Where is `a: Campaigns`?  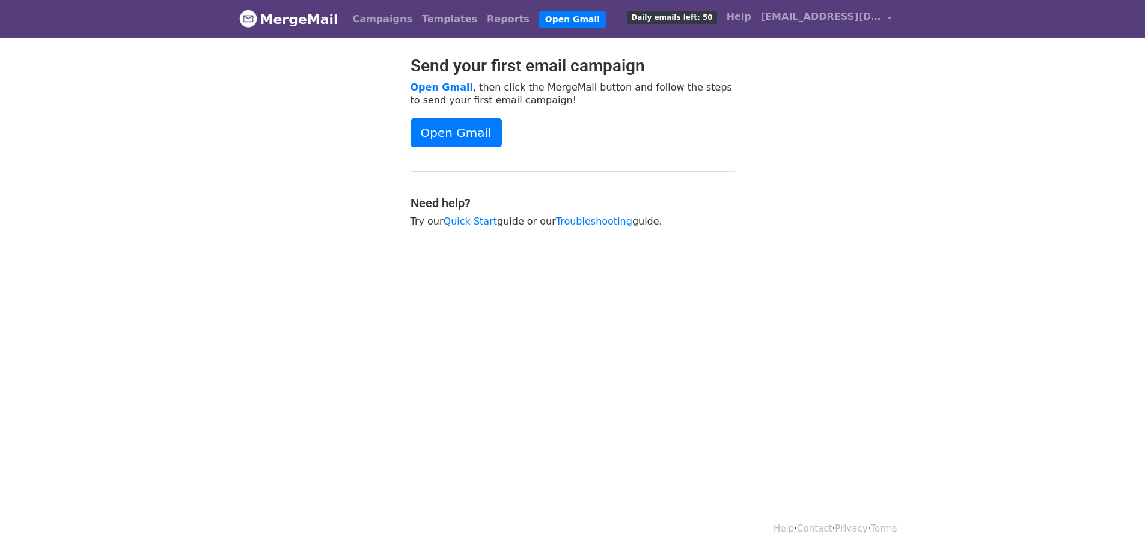
a: Campaigns is located at coordinates (382, 19).